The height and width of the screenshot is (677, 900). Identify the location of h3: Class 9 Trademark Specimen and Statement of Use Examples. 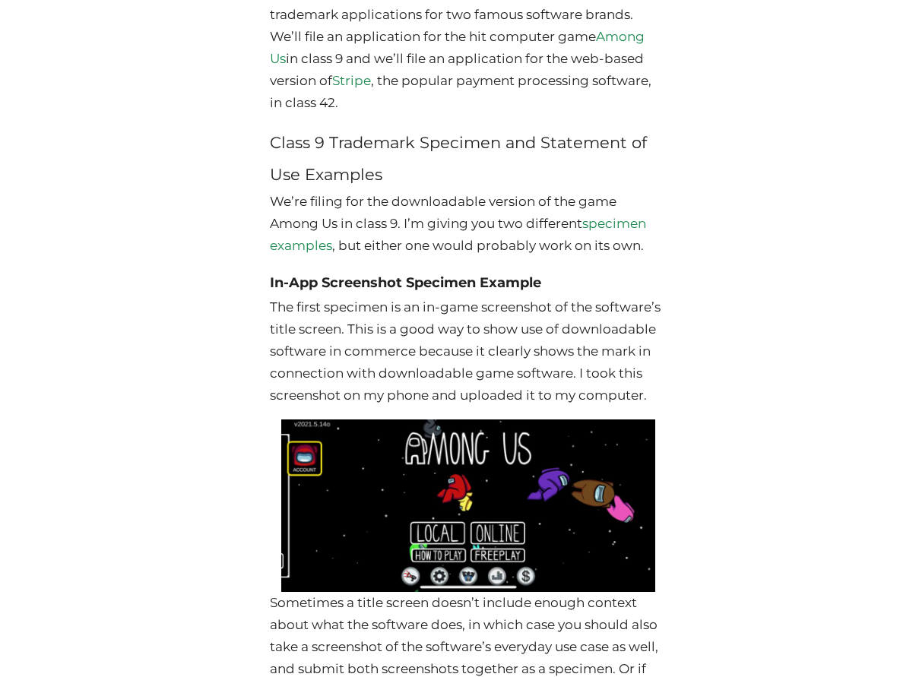
(468, 159).